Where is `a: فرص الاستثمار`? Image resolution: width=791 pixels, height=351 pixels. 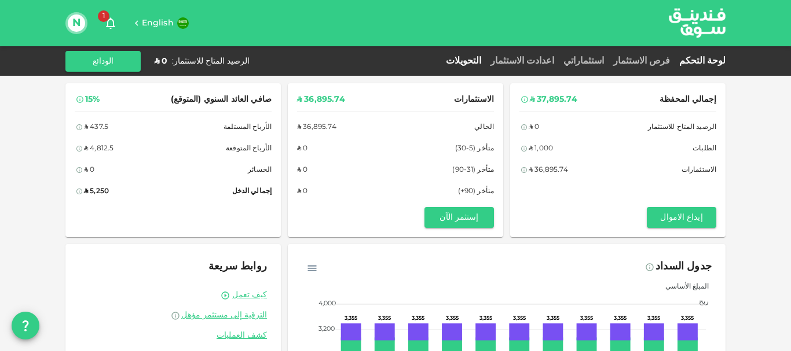 a: فرص الاستثمار is located at coordinates (642, 61).